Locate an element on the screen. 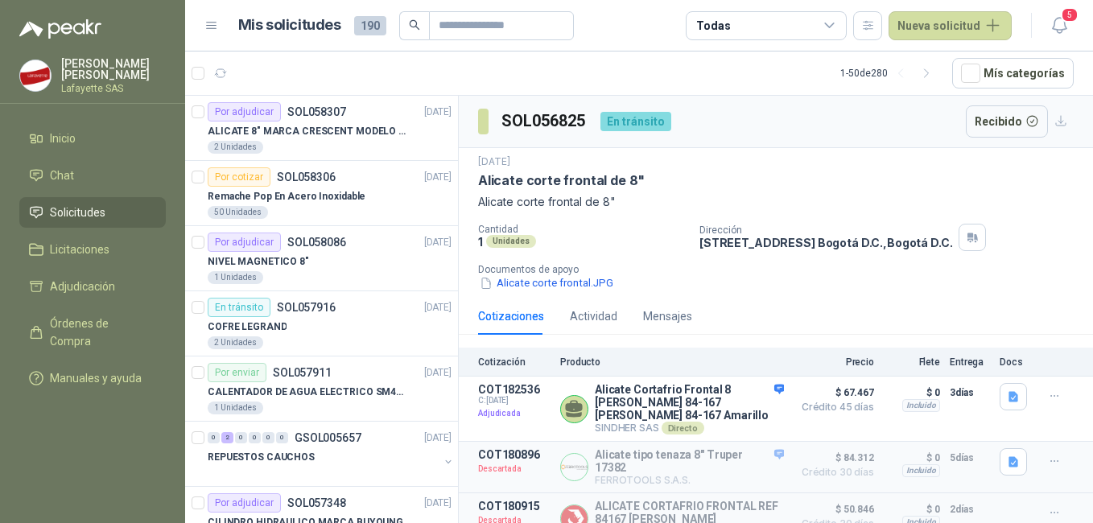 Image resolution: width=1093 pixels, height=523 pixels. p: Adjudicada is located at coordinates (514, 414).